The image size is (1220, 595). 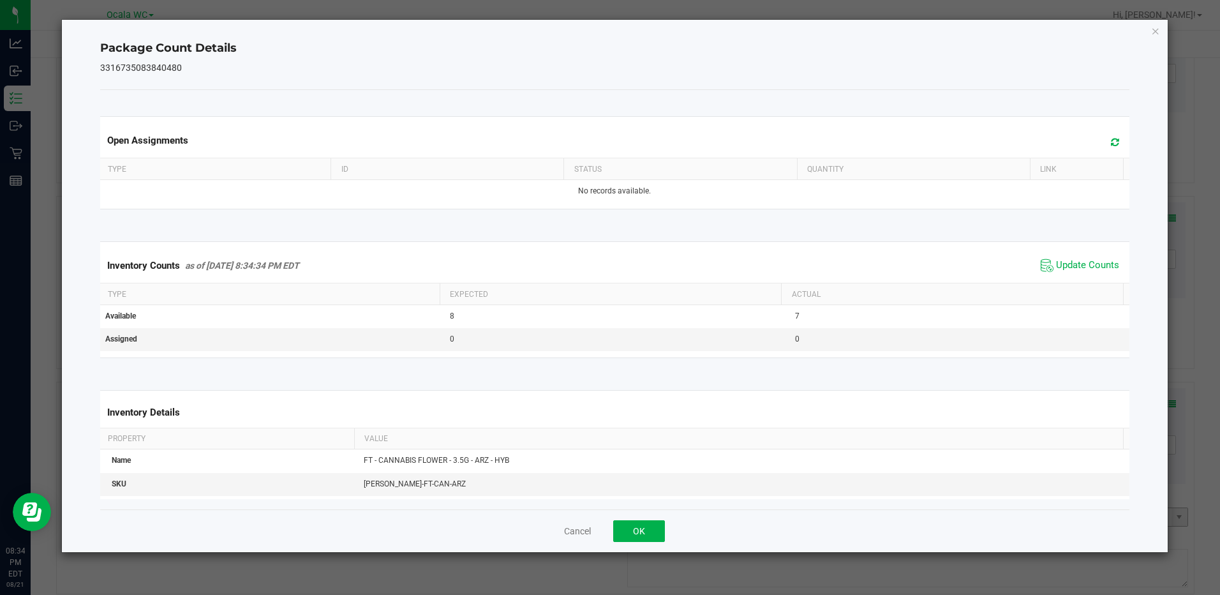 What do you see at coordinates (144, 265) in the screenshot?
I see `span: Inventory Counts` at bounding box center [144, 265].